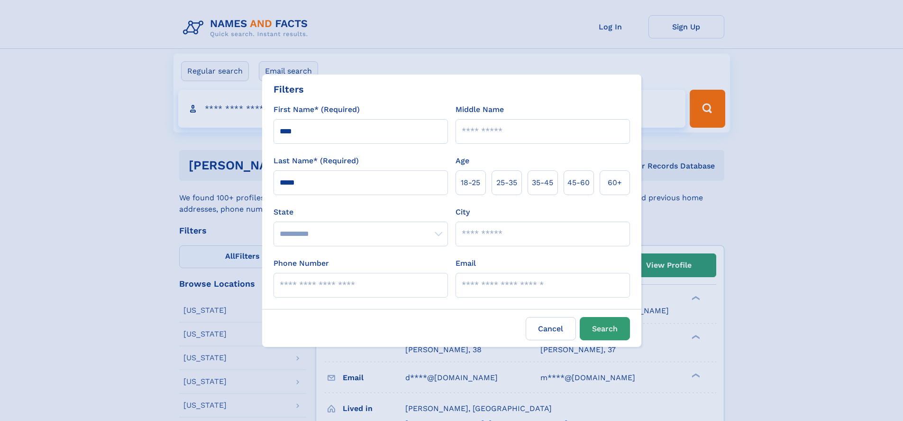 The width and height of the screenshot is (903, 421). Describe the element at coordinates (462, 161) in the screenshot. I see `label: Age` at that location.